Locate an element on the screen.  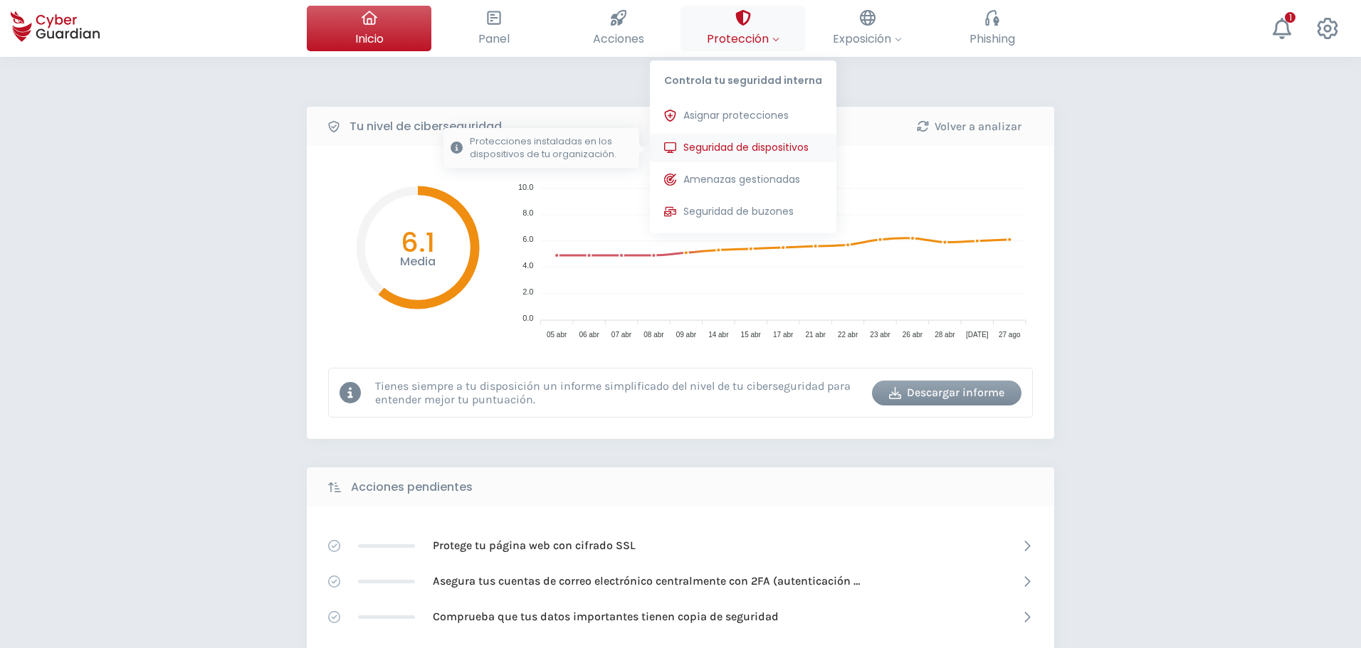
span: Amenazas gestionadas is located at coordinates (742, 179).